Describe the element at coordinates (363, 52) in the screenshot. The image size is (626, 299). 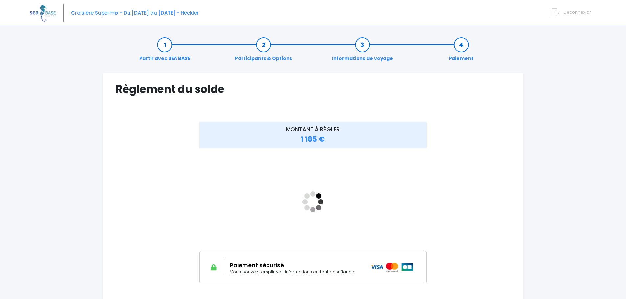
I see `a: Informations de voyage` at that location.